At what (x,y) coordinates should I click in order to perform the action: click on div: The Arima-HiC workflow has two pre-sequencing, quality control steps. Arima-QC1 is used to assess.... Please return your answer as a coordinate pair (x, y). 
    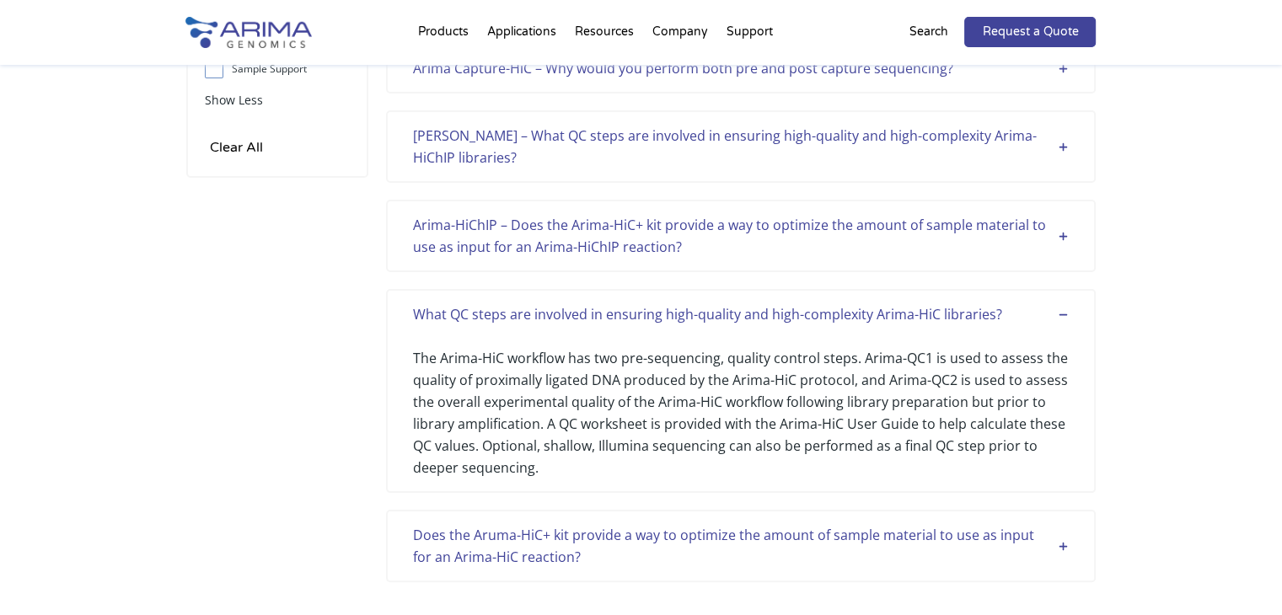
    Looking at the image, I should click on (741, 402).